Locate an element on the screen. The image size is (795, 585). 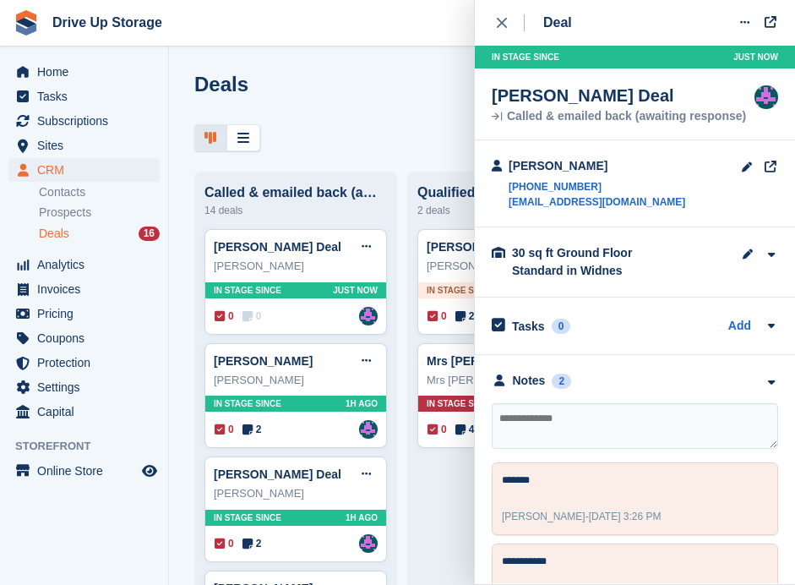
span: Tasks is located at coordinates (88, 96).